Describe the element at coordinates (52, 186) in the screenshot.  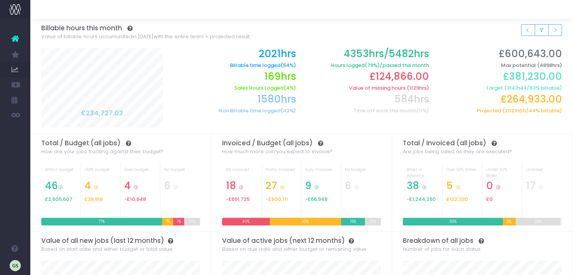
I see `span: 46` at that location.